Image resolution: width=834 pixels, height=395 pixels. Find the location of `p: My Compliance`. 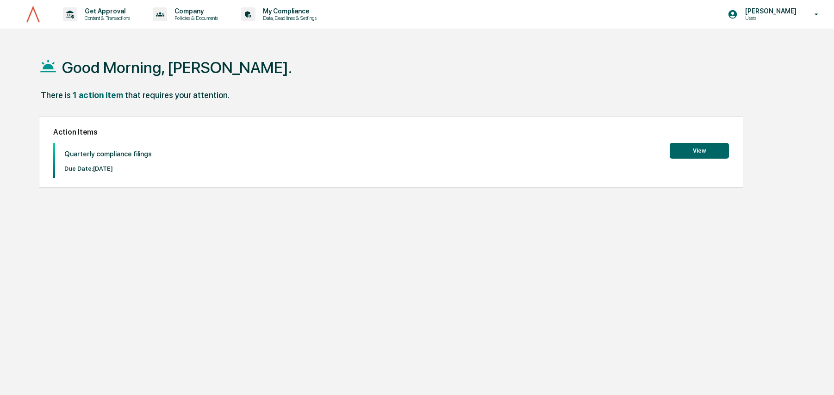

p: My Compliance is located at coordinates (288, 11).